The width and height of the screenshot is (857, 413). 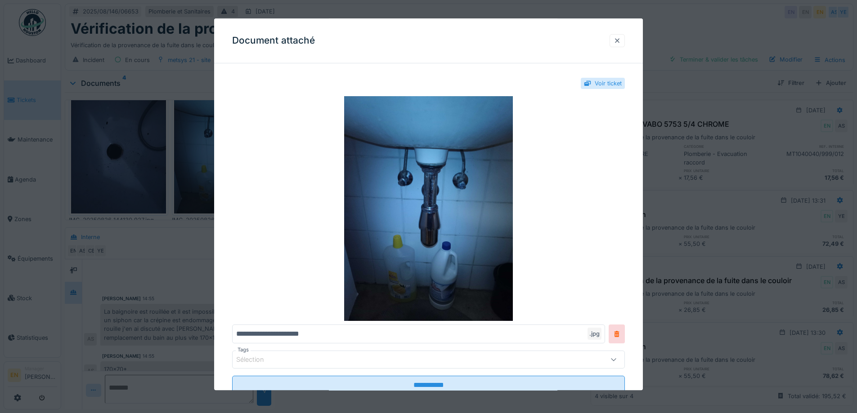 I want to click on h3: Document attaché, so click(x=273, y=40).